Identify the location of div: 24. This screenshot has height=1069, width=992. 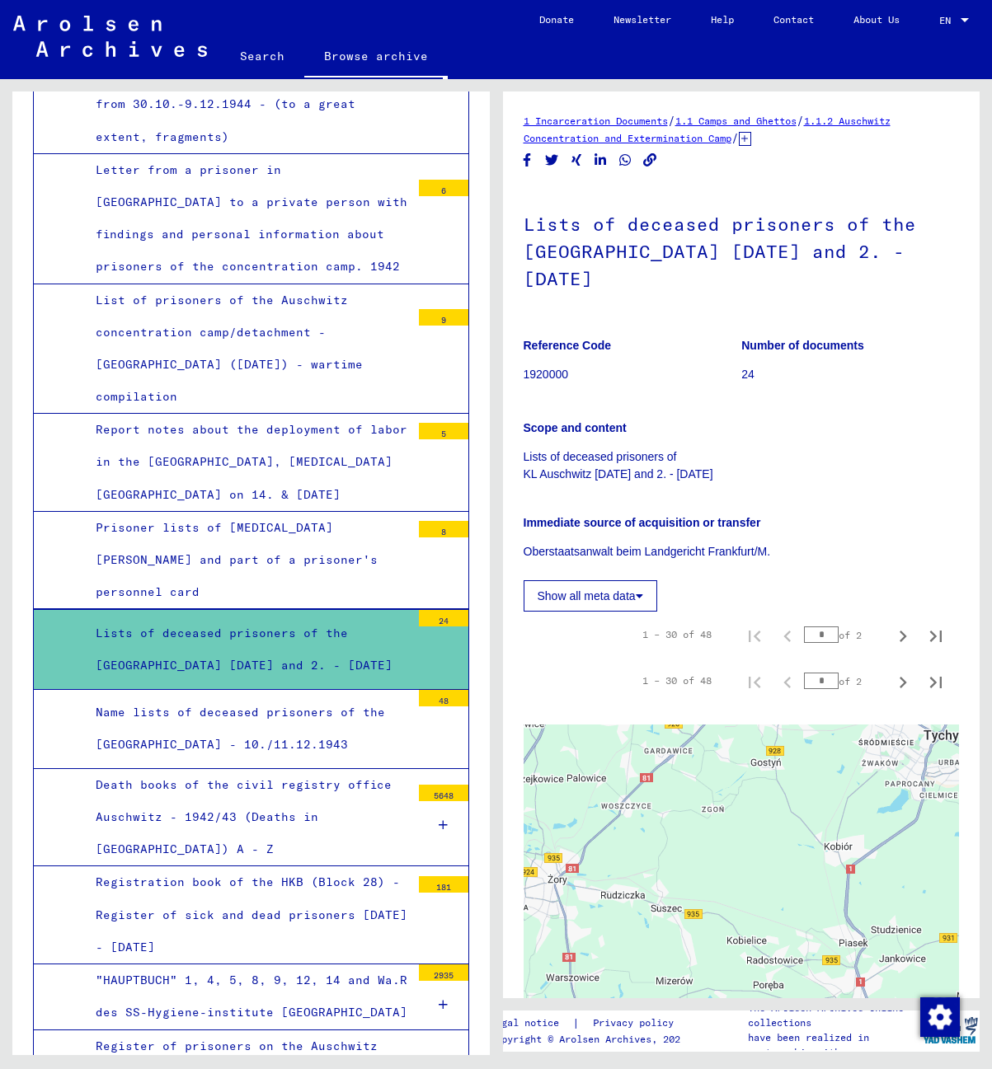
(443, 618).